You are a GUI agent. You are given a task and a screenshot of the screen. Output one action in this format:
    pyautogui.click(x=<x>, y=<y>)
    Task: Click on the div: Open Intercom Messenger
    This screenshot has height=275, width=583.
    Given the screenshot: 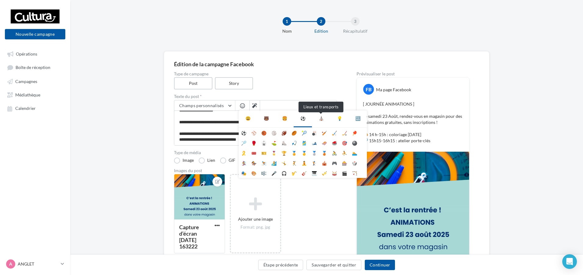 What is the action you would take?
    pyautogui.click(x=570, y=262)
    